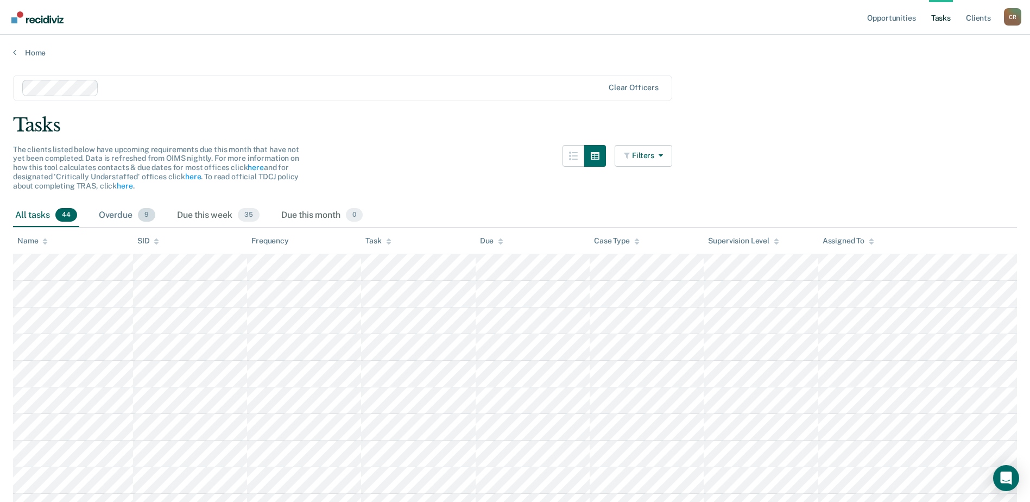 Image resolution: width=1030 pixels, height=502 pixels. Describe the element at coordinates (1013, 17) in the screenshot. I see `div: C R` at that location.